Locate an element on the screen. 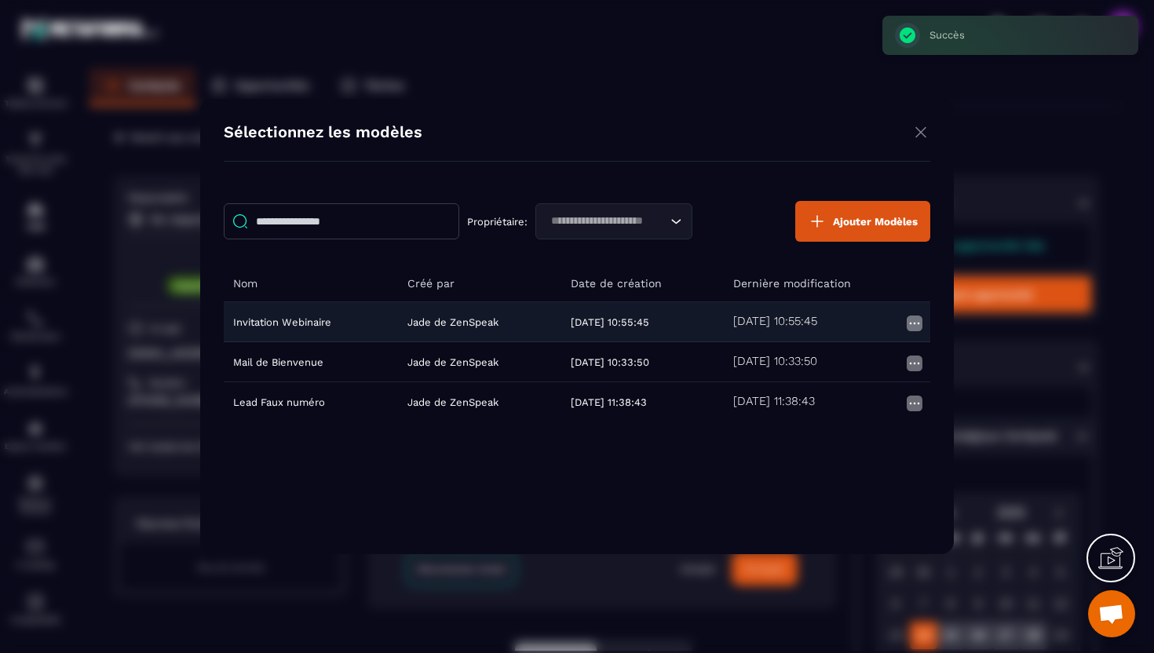 Image resolution: width=1154 pixels, height=653 pixels. img: plus is located at coordinates (818, 221).